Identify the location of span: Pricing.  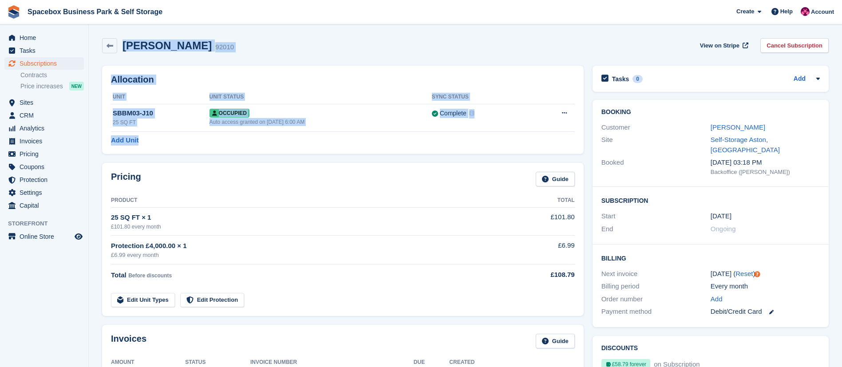
(46, 154).